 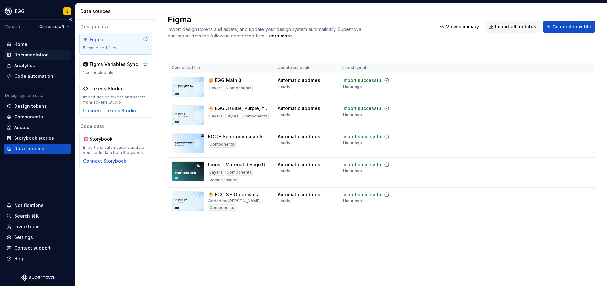 What do you see at coordinates (569, 27) in the screenshot?
I see `button: Connect new file` at bounding box center [569, 27].